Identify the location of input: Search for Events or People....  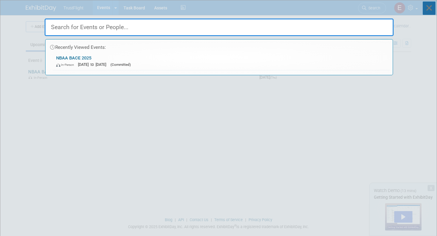
(219, 27).